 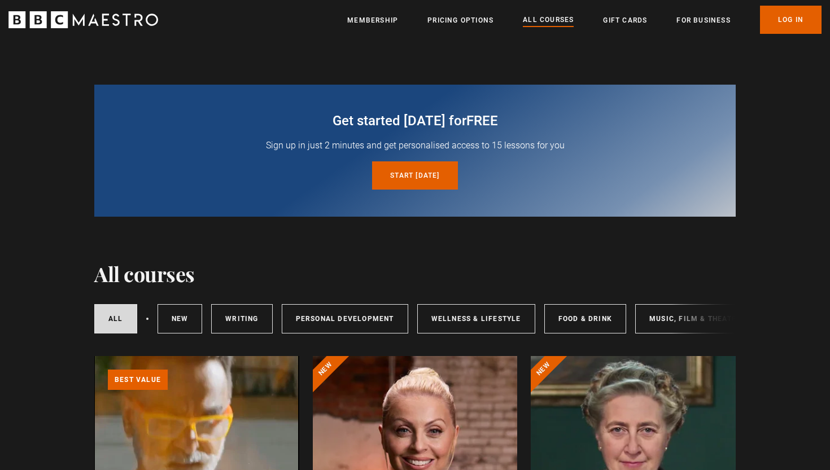 What do you see at coordinates (373, 20) in the screenshot?
I see `a: Membership` at bounding box center [373, 20].